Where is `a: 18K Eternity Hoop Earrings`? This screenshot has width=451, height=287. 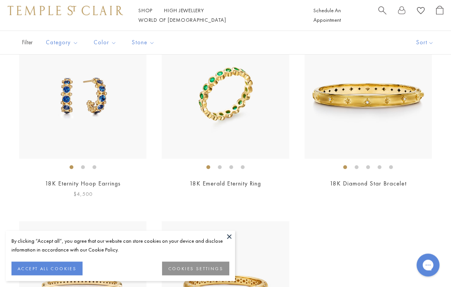
a: 18K Eternity Hoop Earrings is located at coordinates (83, 184).